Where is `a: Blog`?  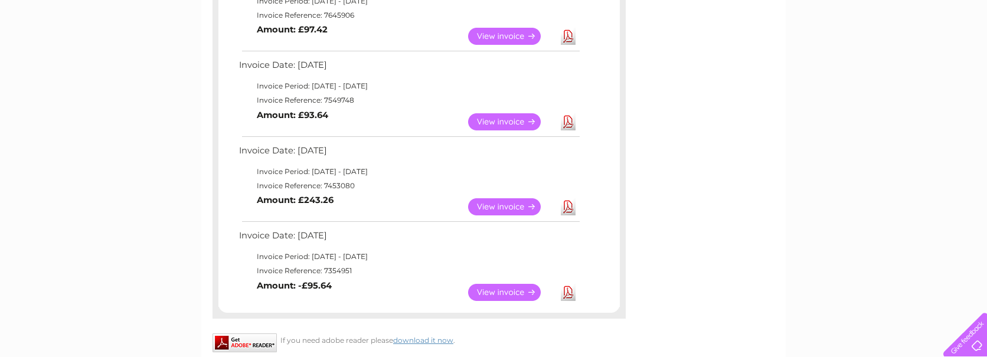 a: Blog is located at coordinates (893, 54).